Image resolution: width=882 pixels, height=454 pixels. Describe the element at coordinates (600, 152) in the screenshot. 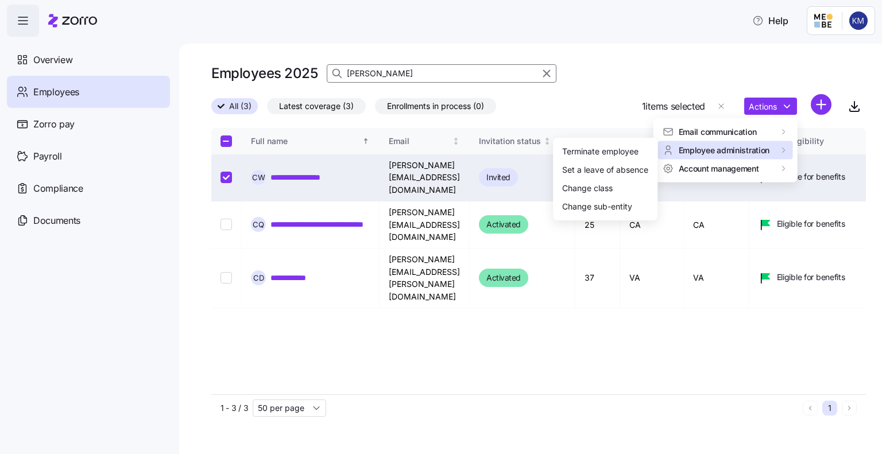

I see `div: Terminate employee` at that location.